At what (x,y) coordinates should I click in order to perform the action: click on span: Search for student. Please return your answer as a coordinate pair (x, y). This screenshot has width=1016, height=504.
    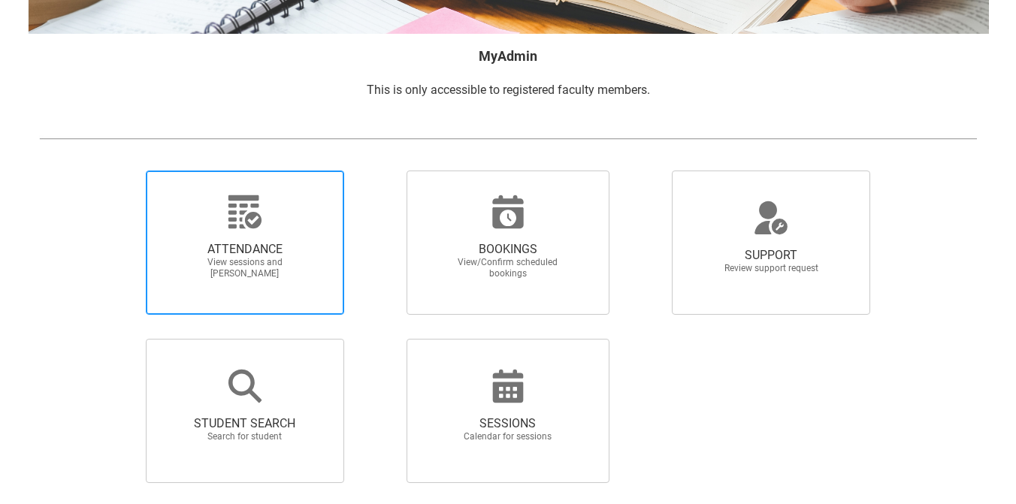
    Looking at the image, I should click on (245, 437).